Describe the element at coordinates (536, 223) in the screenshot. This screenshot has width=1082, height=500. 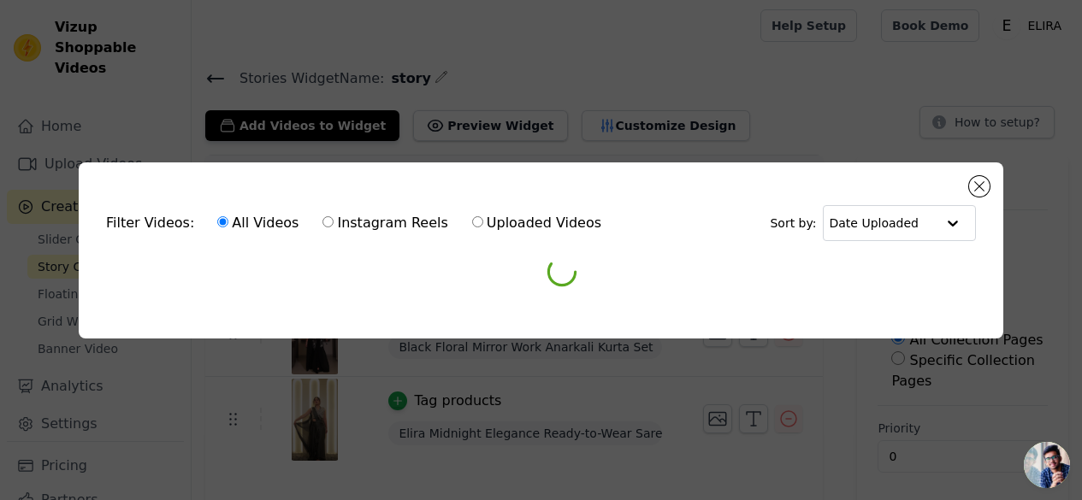
I see `label: Uploaded Videos` at that location.